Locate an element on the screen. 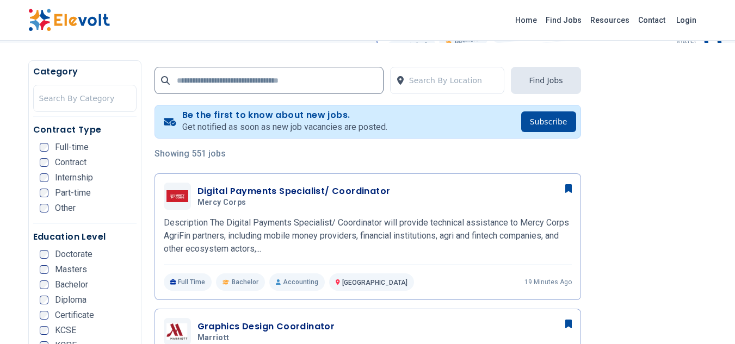  h5: Education Level is located at coordinates (85, 237).